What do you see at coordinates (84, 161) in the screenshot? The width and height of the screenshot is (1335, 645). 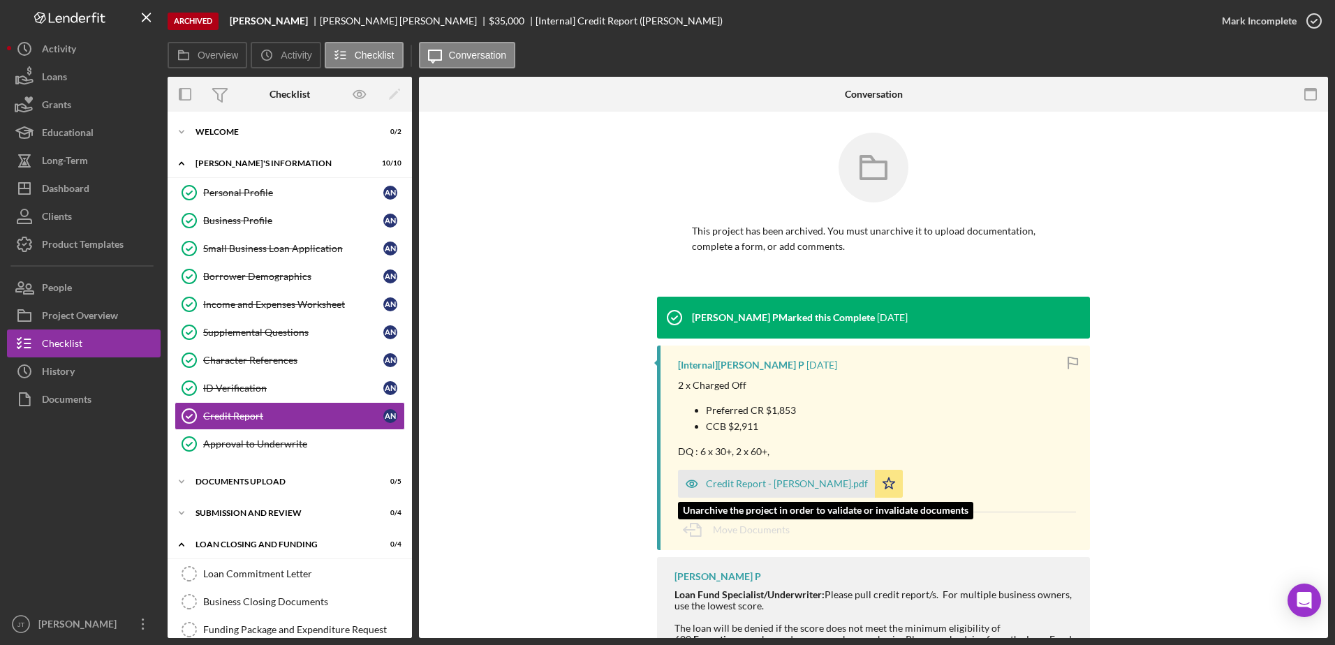 I see `a: Long-Term` at bounding box center [84, 161].